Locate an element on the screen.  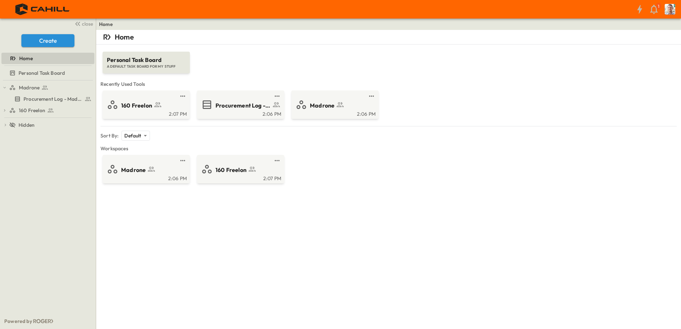
a: Personal Task BoardA DEFAULT TASK BOARD FOR MY STUFF is located at coordinates (146, 59).